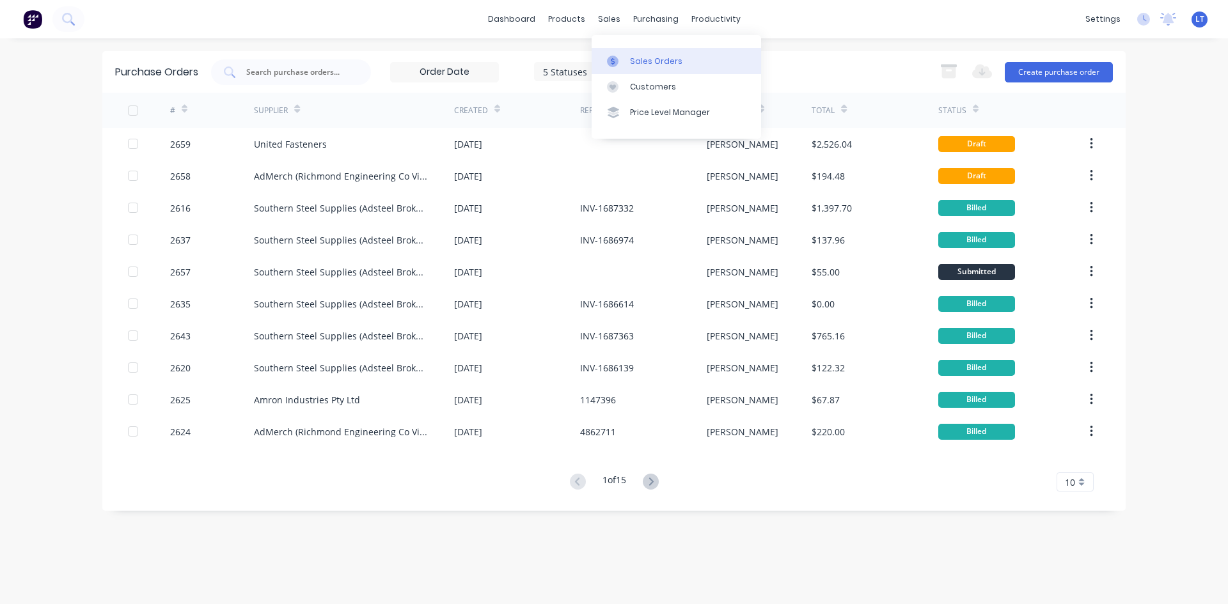 The height and width of the screenshot is (604, 1228). Describe the element at coordinates (828, 368) in the screenshot. I see `div: $122.32` at that location.